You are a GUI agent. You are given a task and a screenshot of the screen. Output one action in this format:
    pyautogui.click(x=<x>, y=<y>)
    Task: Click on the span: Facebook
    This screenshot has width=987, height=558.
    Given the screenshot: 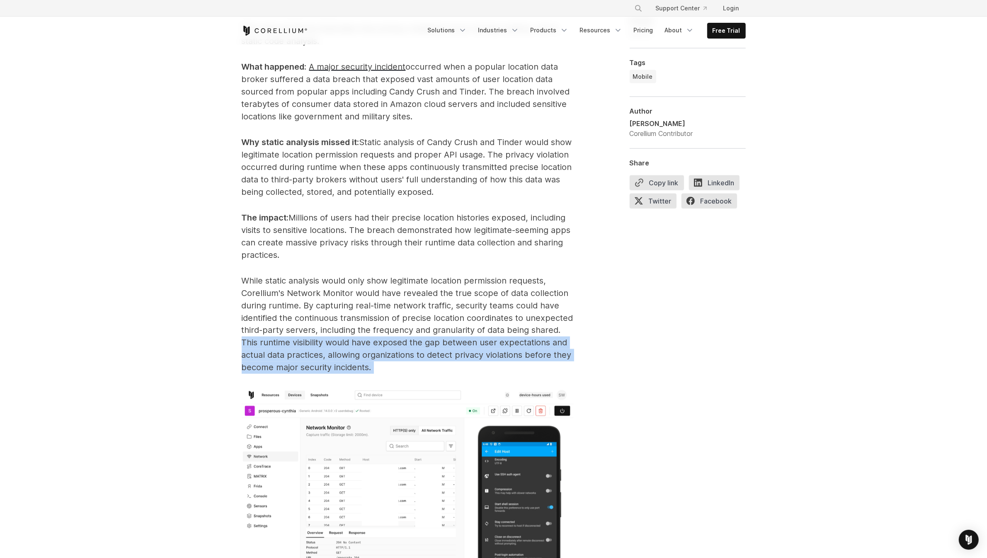 What is the action you would take?
    pyautogui.click(x=709, y=201)
    